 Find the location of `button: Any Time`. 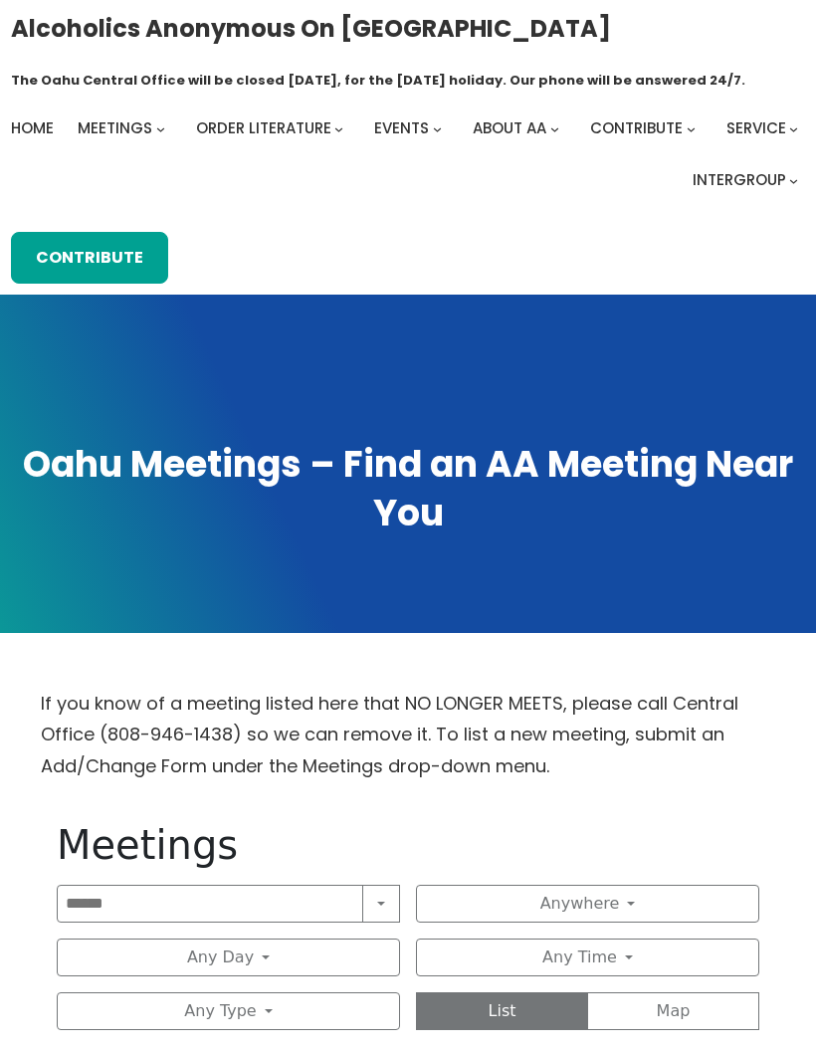

button: Any Time is located at coordinates (587, 957).